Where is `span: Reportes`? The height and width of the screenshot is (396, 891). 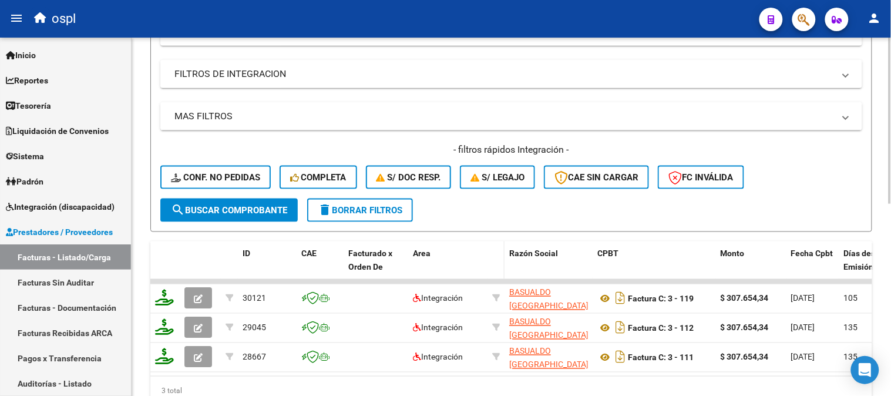
span: Reportes is located at coordinates (27, 81).